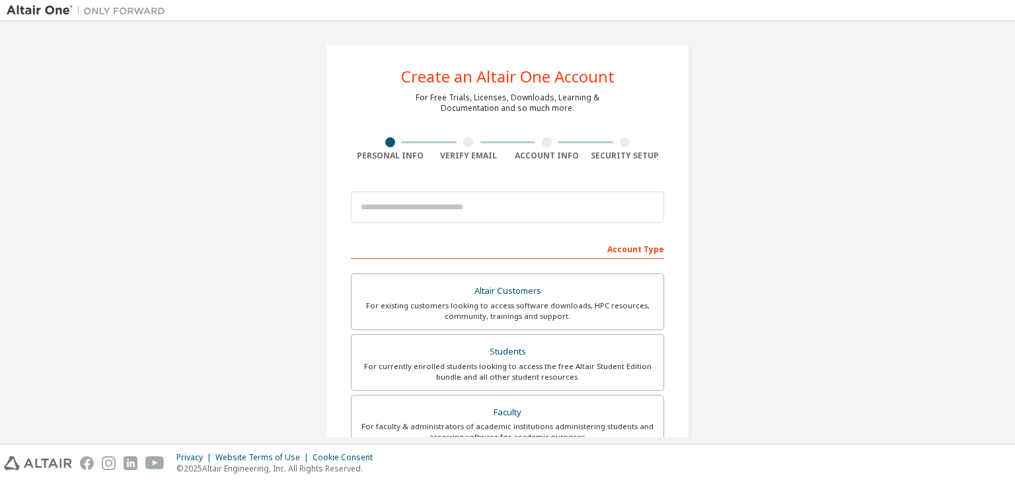  Describe the element at coordinates (89, 11) in the screenshot. I see `img: Altair One` at that location.